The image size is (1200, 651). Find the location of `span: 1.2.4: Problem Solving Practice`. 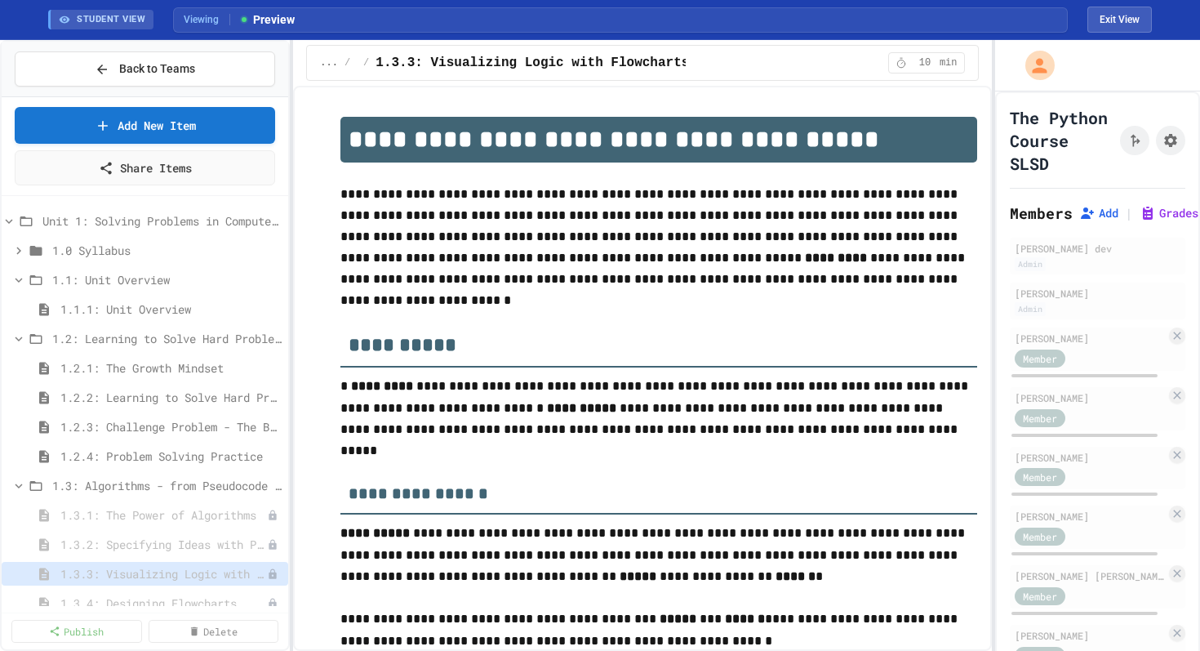

span: 1.2.4: Problem Solving Practice is located at coordinates (171, 455).